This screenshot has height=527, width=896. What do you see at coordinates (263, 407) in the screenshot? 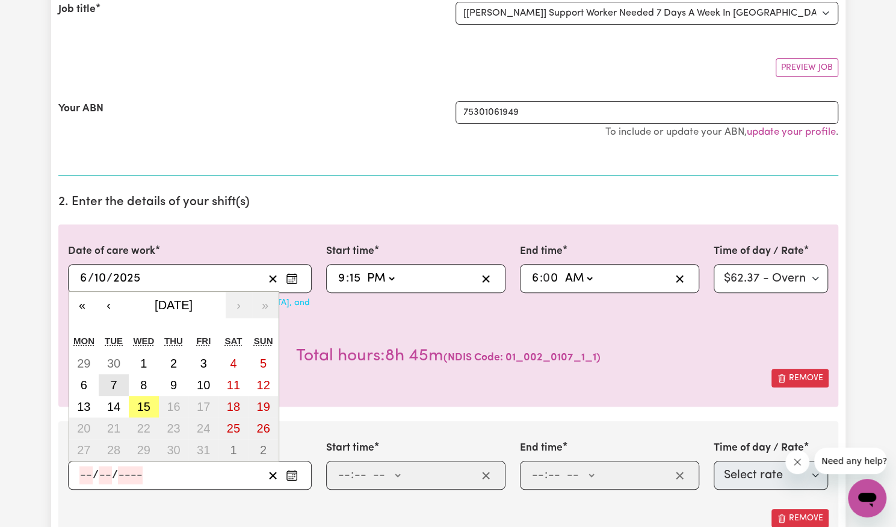
I see `abbr: 19 October 2025` at bounding box center [263, 407].